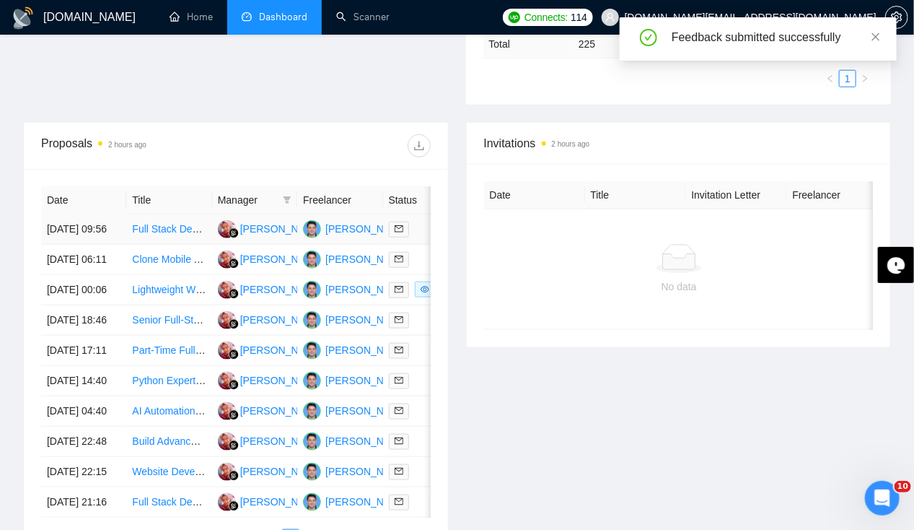  What do you see at coordinates (304, 350) in the screenshot?
I see `a: Part-Time Full-Stack Developer – Trading Platform (Next.js / Python / Fintech` at bounding box center [304, 350].